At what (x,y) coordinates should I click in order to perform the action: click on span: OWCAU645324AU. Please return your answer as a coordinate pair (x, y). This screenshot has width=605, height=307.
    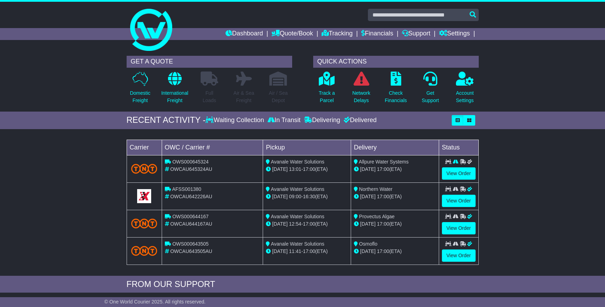
    Looking at the image, I should click on (191, 169).